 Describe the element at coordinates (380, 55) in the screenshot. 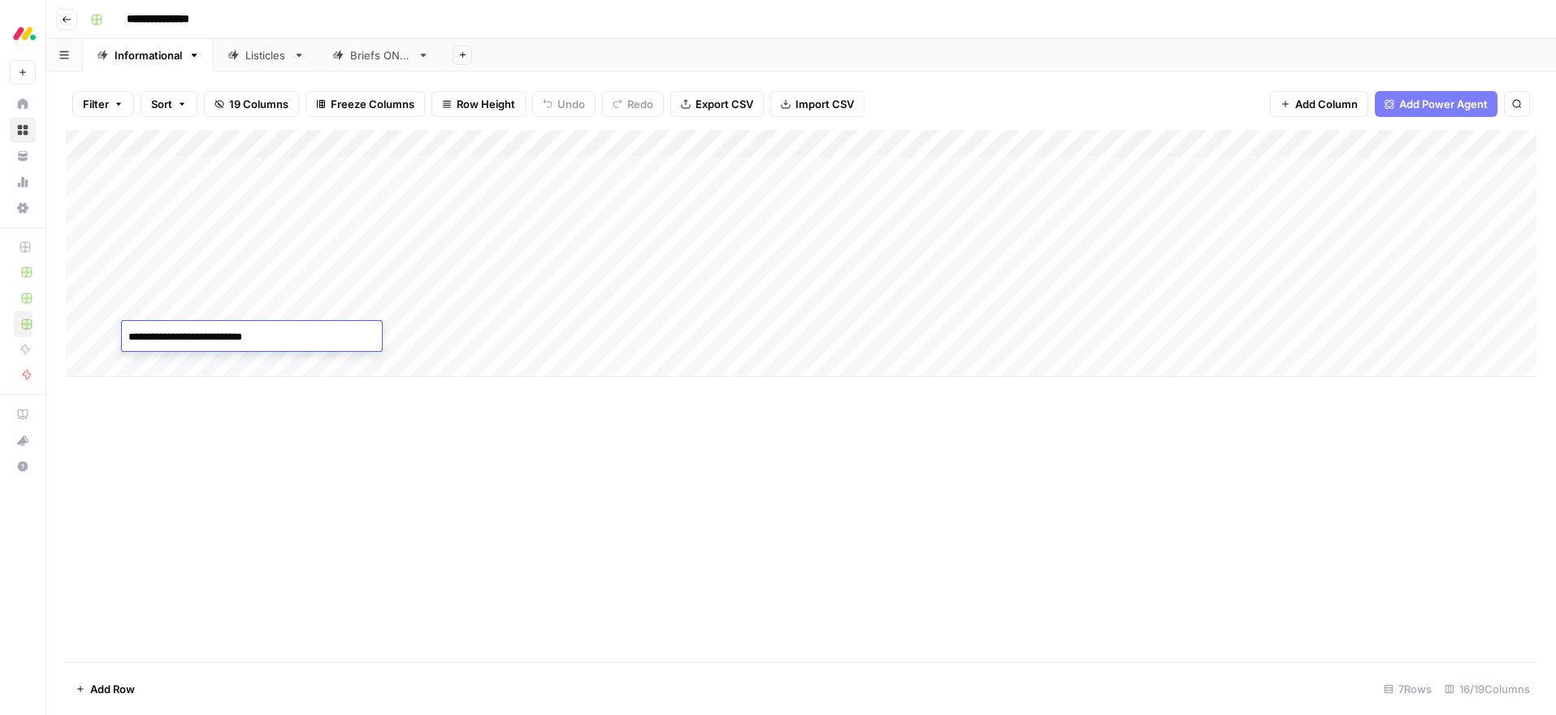

I see `div: Briefs ONLY` at that location.